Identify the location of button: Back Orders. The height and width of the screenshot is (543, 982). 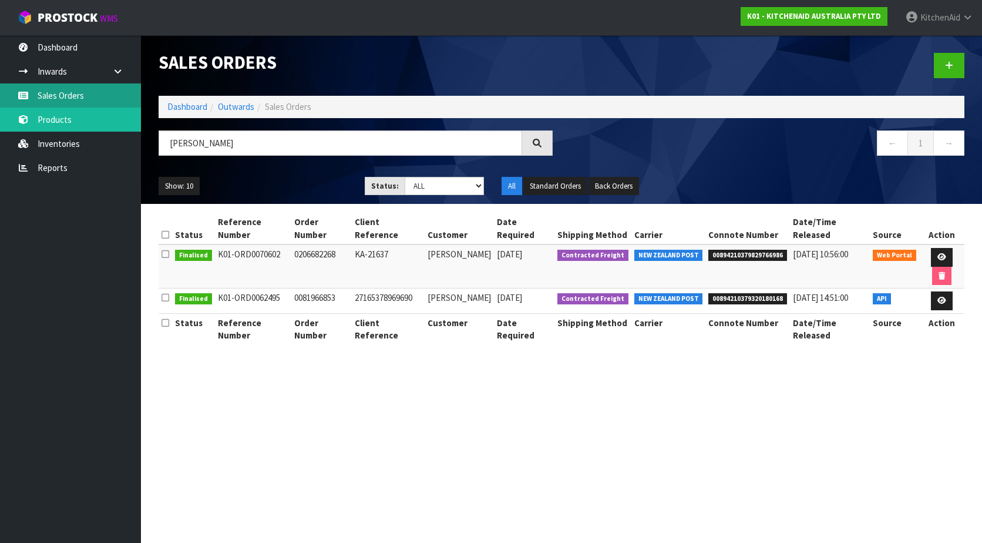
(614, 186).